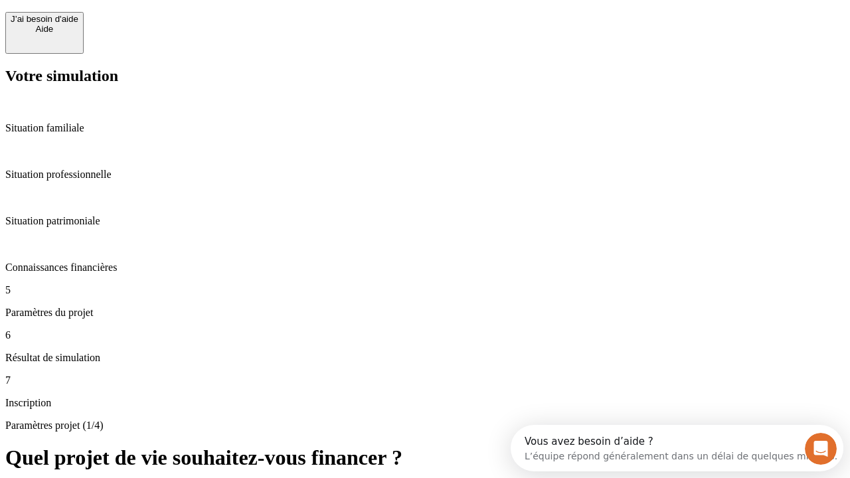 The image size is (850, 478). What do you see at coordinates (170, 17) in the screenshot?
I see `div: Vous avez besoin d’aide ?` at bounding box center [170, 17].